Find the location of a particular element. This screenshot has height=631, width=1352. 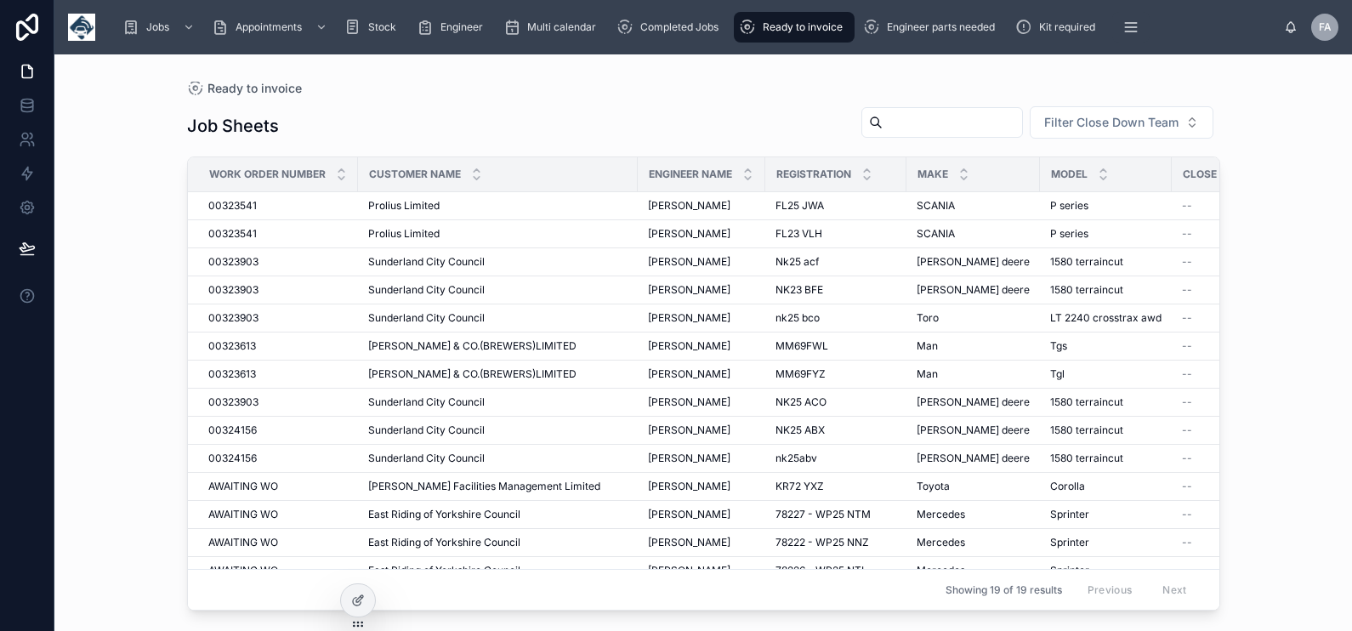

a: 1580 terraincut is located at coordinates (1105, 458).